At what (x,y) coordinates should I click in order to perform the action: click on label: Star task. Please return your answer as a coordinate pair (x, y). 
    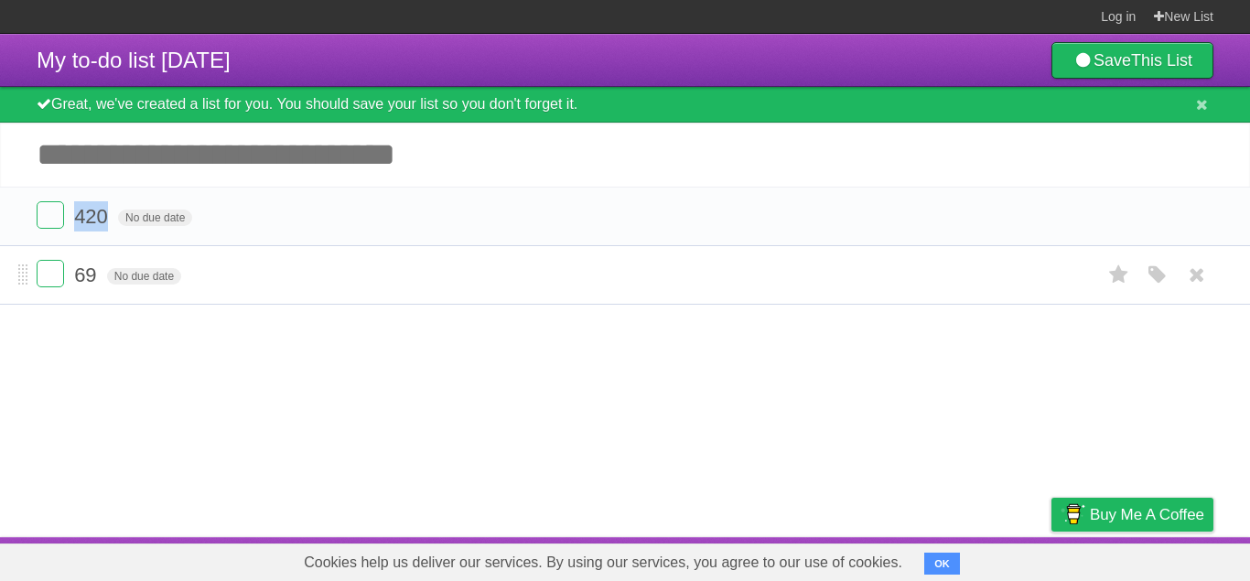
    Looking at the image, I should click on (1119, 274).